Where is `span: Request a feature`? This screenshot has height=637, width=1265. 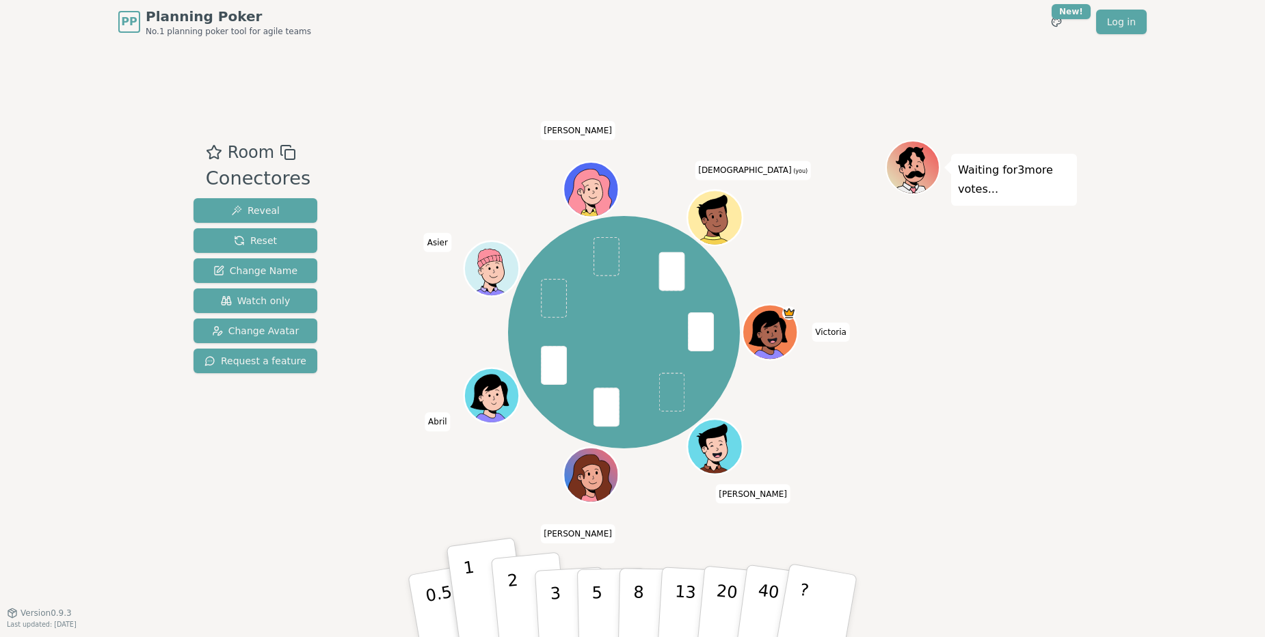
span: Request a feature is located at coordinates (255, 361).